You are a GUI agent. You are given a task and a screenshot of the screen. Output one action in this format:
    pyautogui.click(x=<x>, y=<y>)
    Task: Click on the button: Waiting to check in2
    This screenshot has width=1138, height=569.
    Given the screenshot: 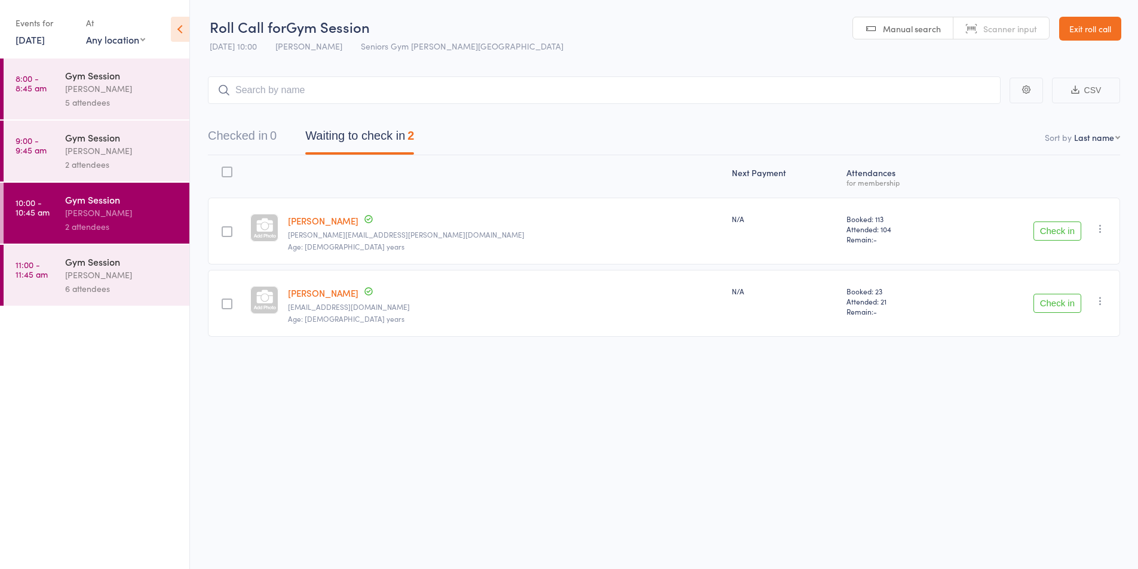 What is the action you would take?
    pyautogui.click(x=360, y=139)
    